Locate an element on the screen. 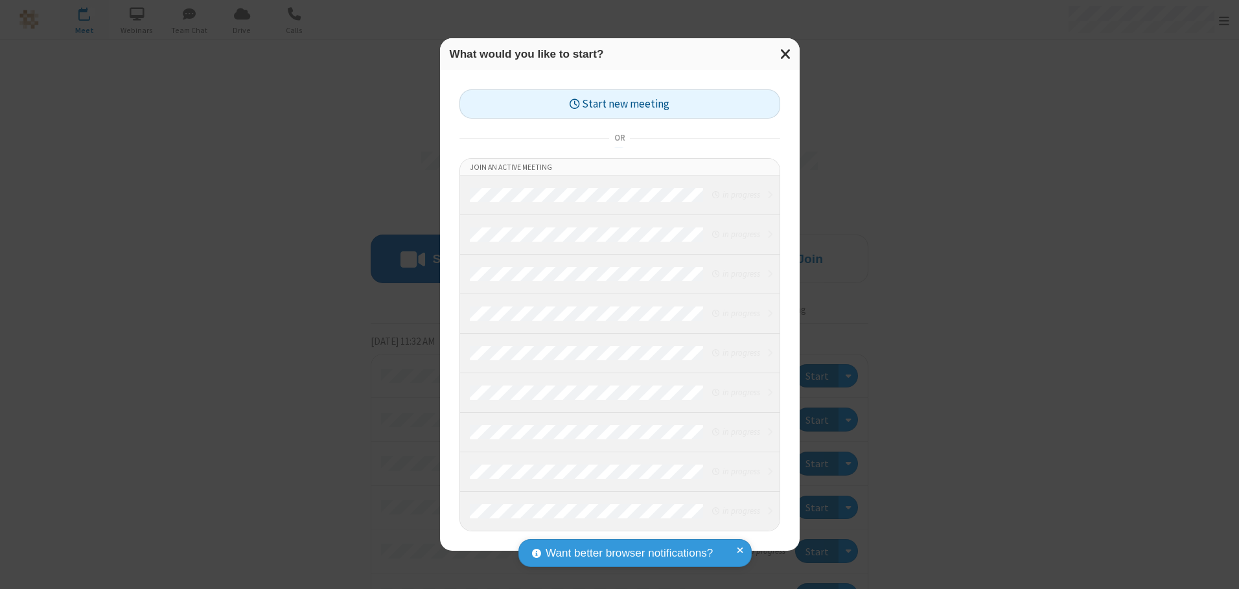 The image size is (1239, 589). h3: What would you like to start? is located at coordinates (619, 54).